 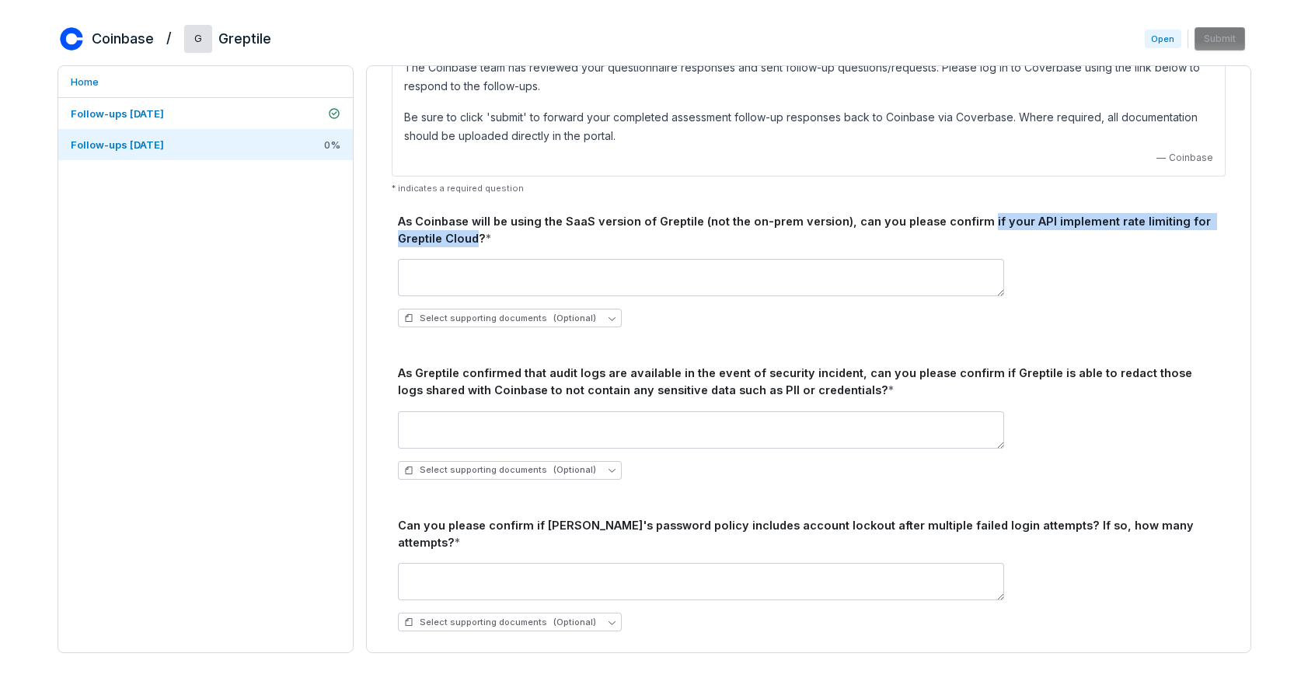 I want to click on div: As Greptile confirmed that audit logs are available in the event of security incident, can you pl..., so click(x=808, y=381).